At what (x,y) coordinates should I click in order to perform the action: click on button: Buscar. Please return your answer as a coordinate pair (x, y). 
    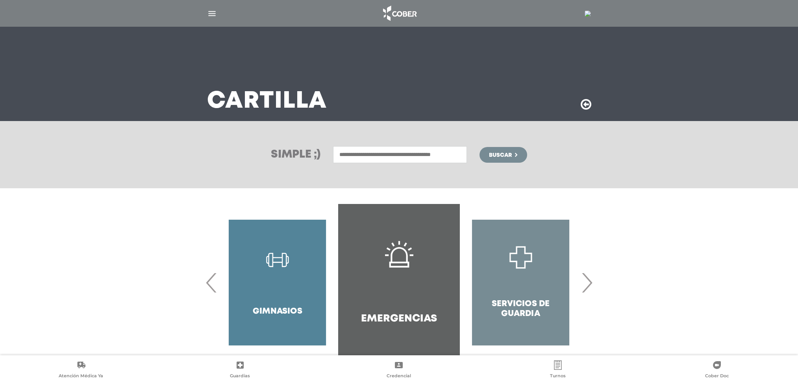
    Looking at the image, I should click on (503, 155).